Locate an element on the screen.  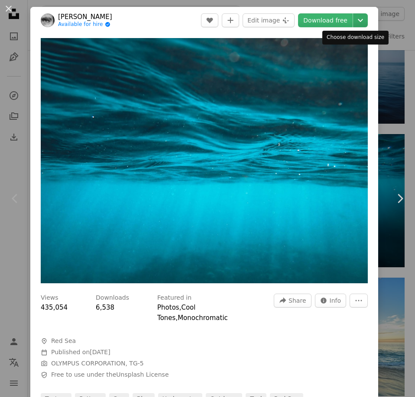
button: Edit image is located at coordinates (268, 20).